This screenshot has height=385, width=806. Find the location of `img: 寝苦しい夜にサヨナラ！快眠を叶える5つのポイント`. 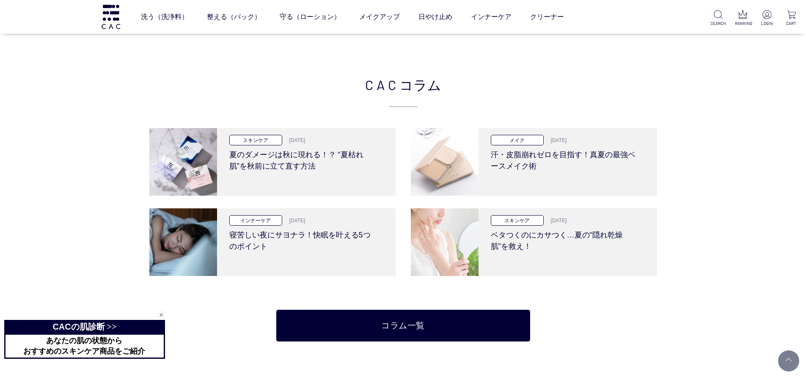

img: 寝苦しい夜にサヨナラ！快眠を叶える5つのポイント is located at coordinates (183, 242).